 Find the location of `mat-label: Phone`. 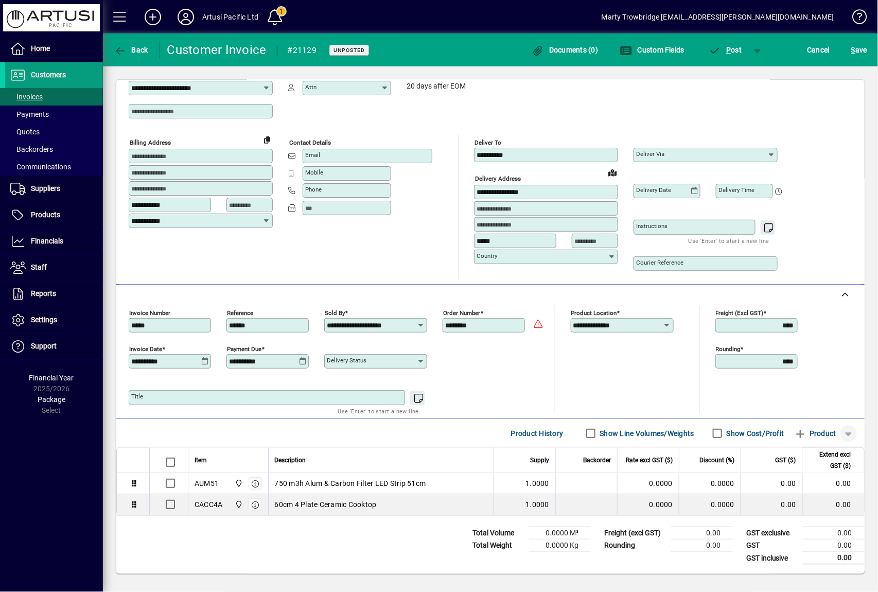

mat-label: Phone is located at coordinates (313, 189).